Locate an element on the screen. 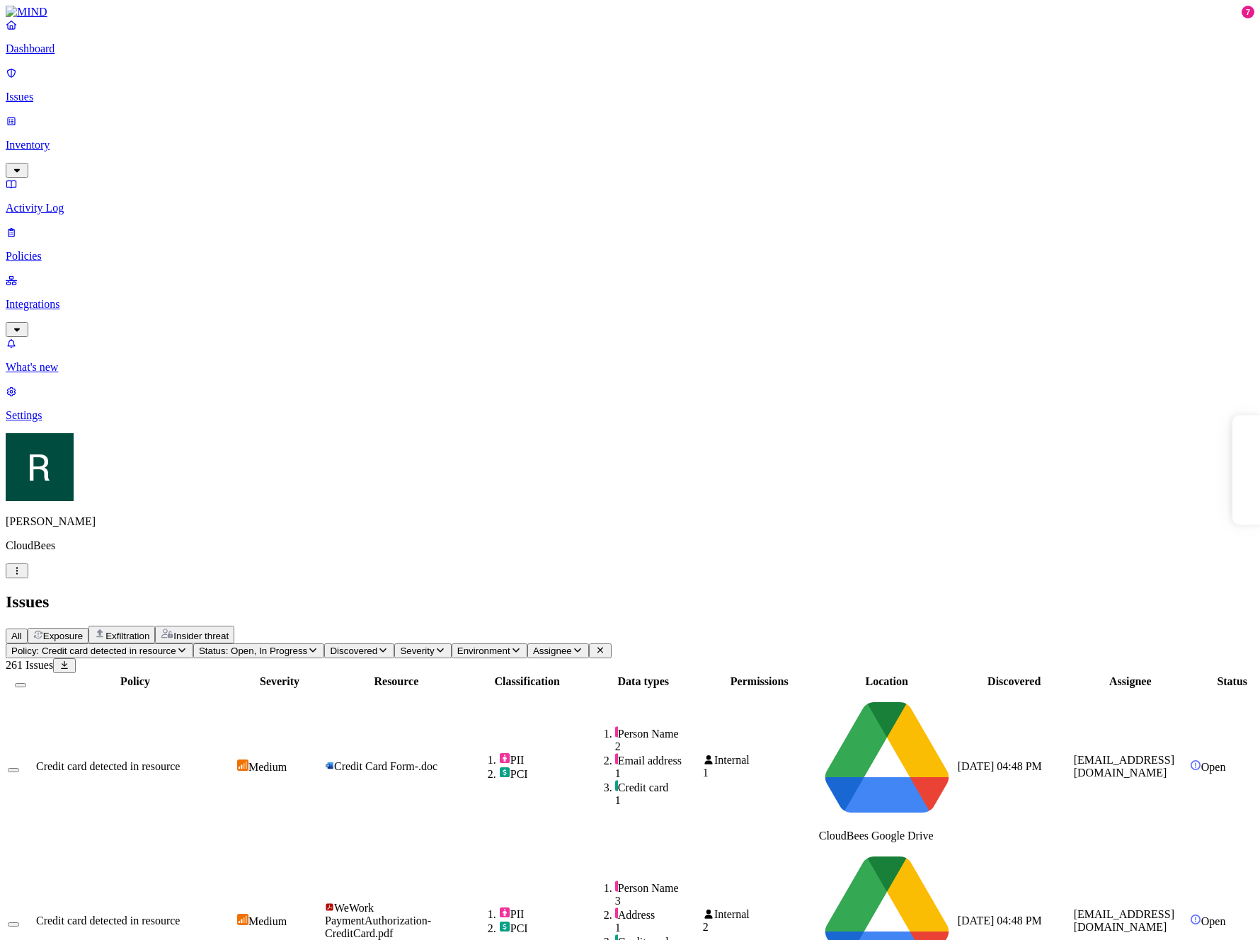 This screenshot has width=1260, height=940. h2: Issues is located at coordinates (630, 602).